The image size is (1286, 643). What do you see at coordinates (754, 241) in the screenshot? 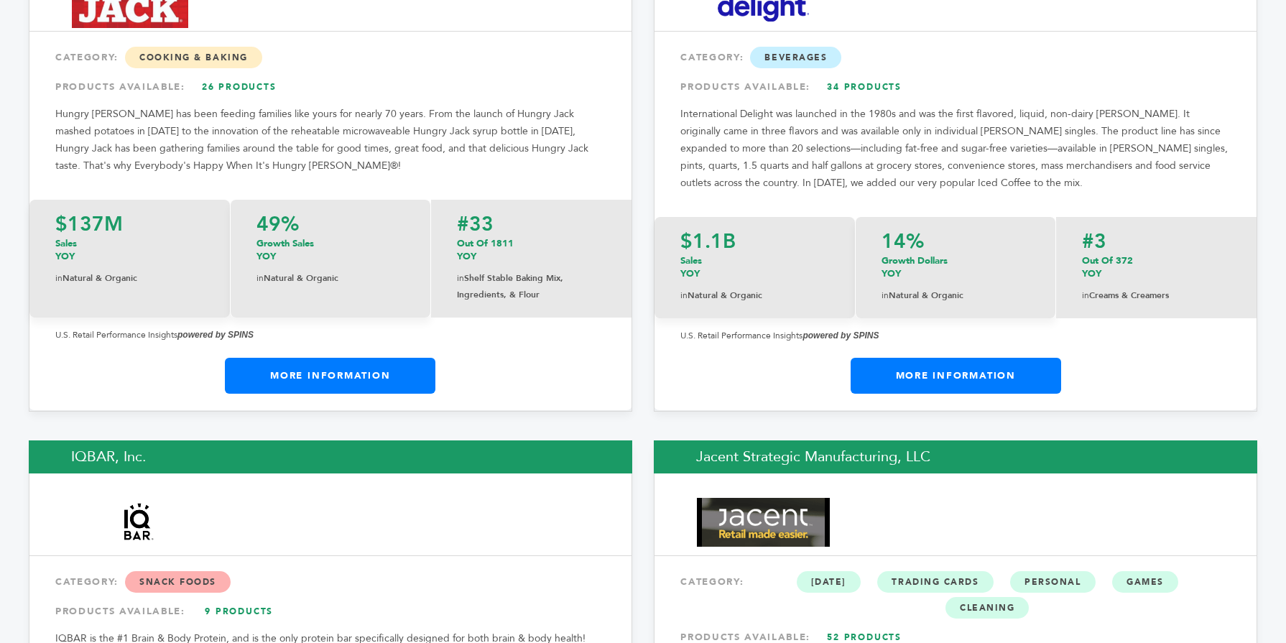
I see `p: $1.1B` at bounding box center [754, 241].